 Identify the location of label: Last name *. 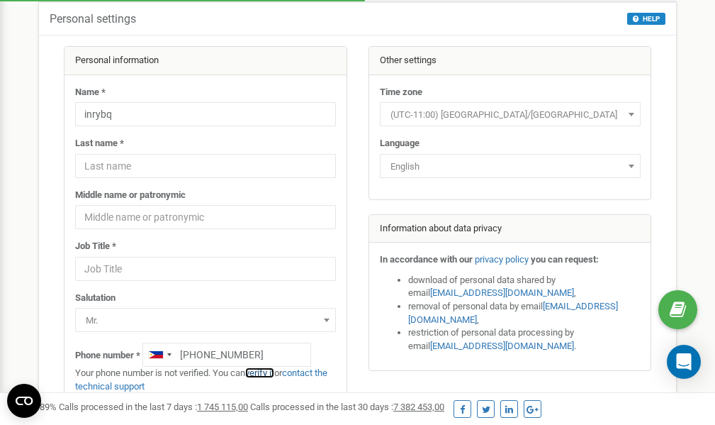
(99, 143).